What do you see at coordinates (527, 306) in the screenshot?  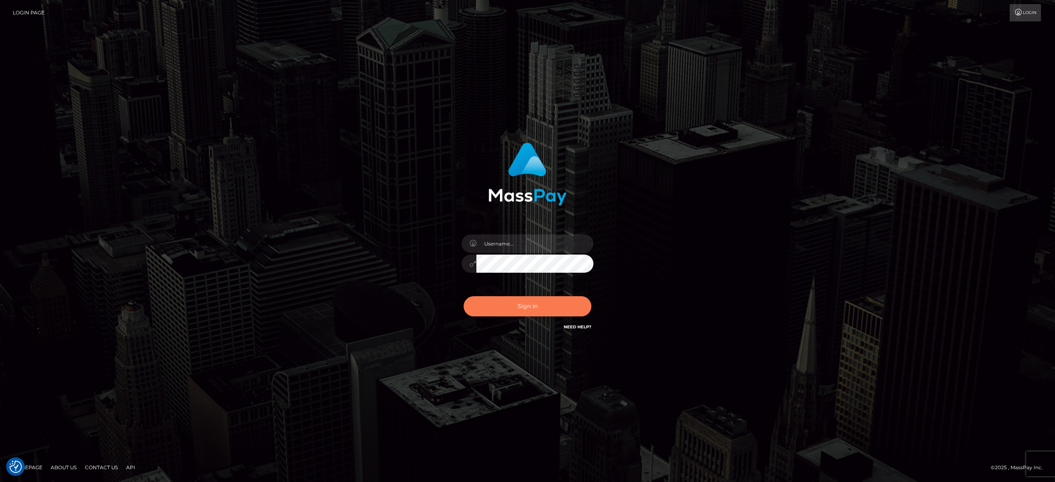 I see `button: Sign in` at bounding box center [527, 306].